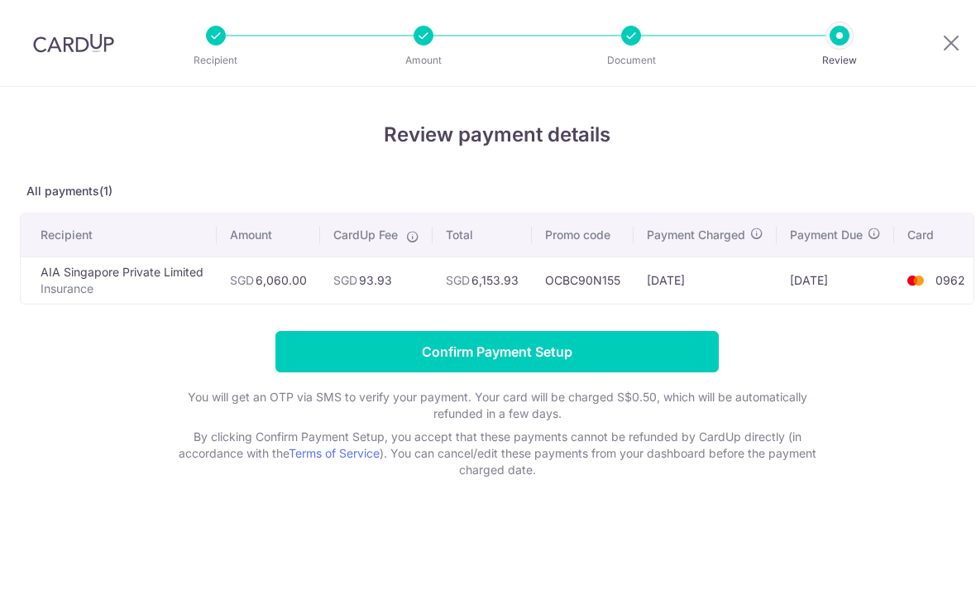  What do you see at coordinates (582, 235) in the screenshot?
I see `th: Promo code` at bounding box center [582, 235].